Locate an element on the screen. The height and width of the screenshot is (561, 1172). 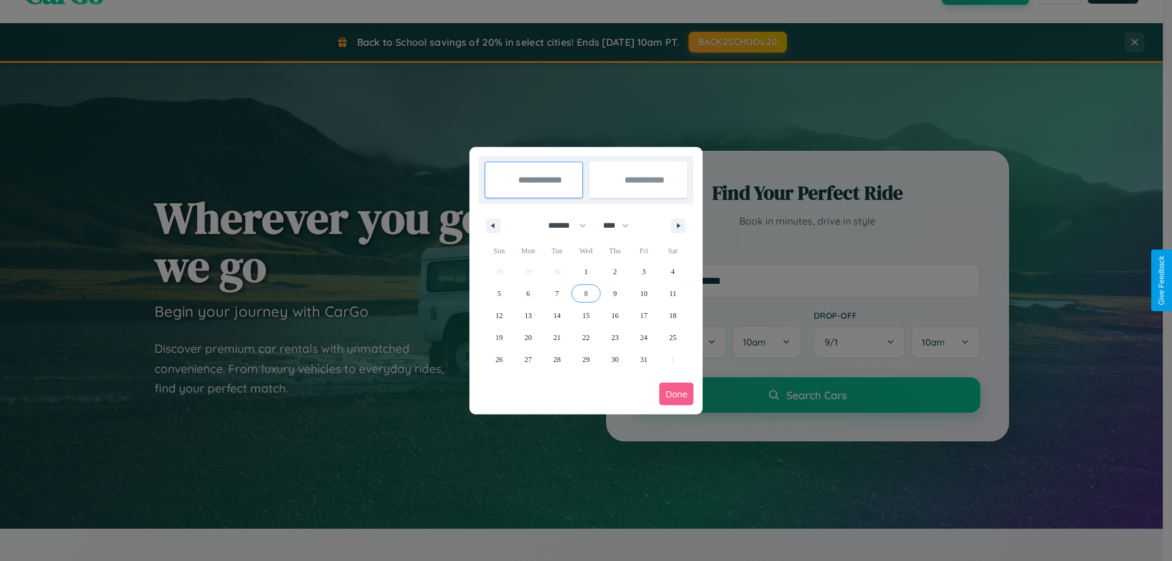
button: 11 is located at coordinates (673, 294).